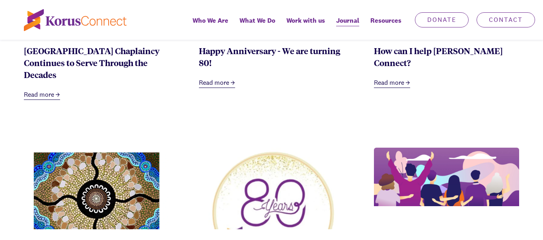  I want to click on span: Work with us, so click(306, 20).